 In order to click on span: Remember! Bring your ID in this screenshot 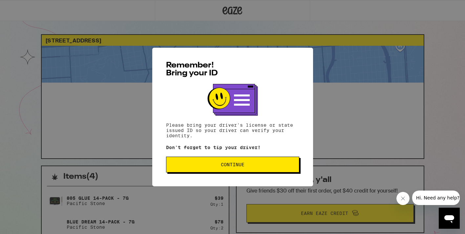, I will do `click(192, 69)`.